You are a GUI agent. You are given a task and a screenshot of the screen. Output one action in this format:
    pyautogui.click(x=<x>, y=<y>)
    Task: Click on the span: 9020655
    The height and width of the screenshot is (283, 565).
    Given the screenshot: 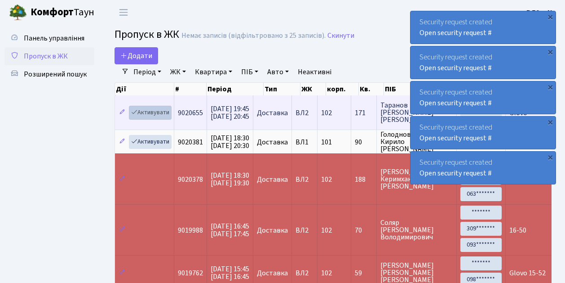 What is the action you would take?
    pyautogui.click(x=190, y=113)
    